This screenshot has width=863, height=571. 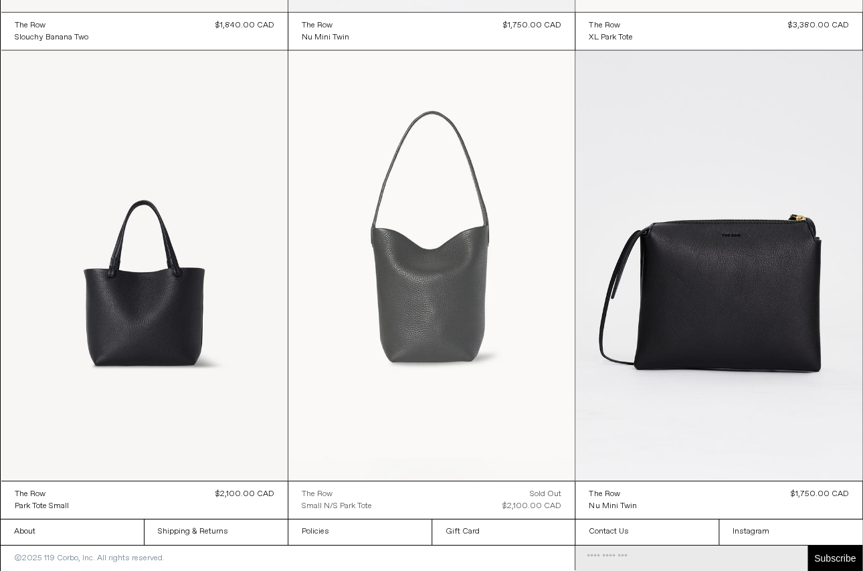 What do you see at coordinates (691, 558) in the screenshot?
I see `input: Email Address` at bounding box center [691, 558].